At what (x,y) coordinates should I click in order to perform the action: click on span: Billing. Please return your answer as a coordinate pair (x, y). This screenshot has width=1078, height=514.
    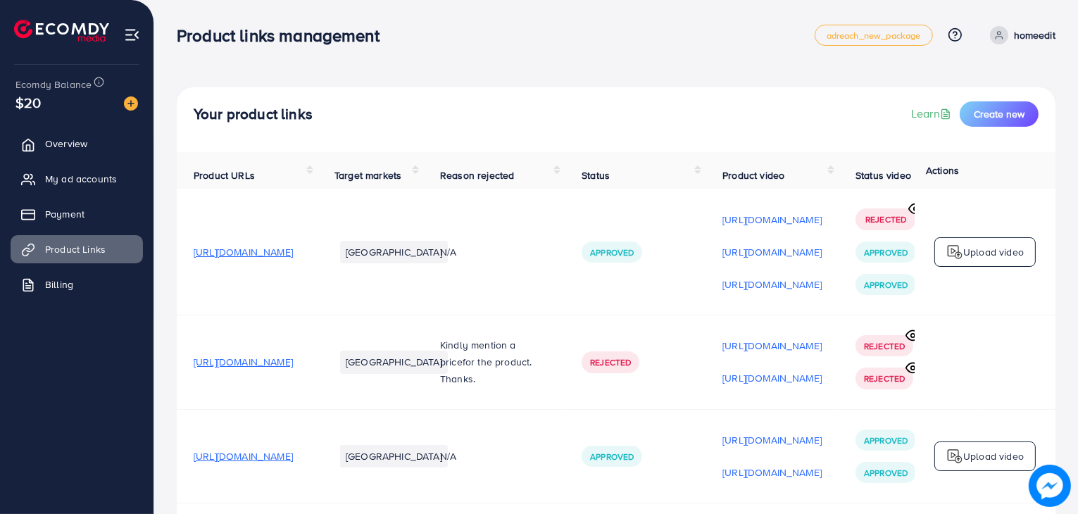
    Looking at the image, I should click on (59, 284).